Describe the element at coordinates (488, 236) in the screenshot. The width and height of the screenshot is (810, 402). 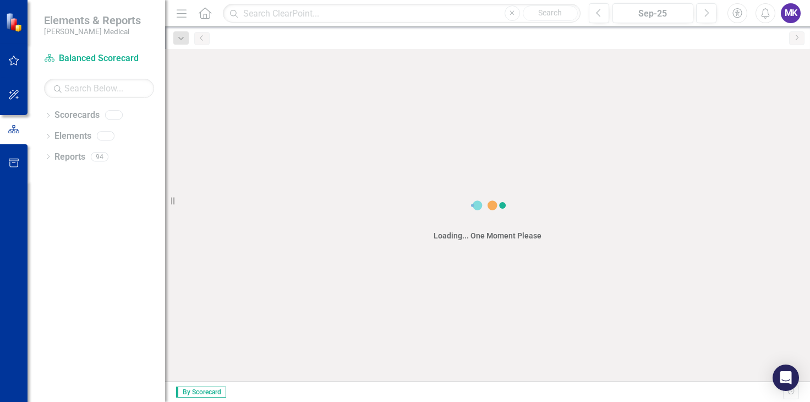
I see `div: Loading... One Moment Please` at that location.